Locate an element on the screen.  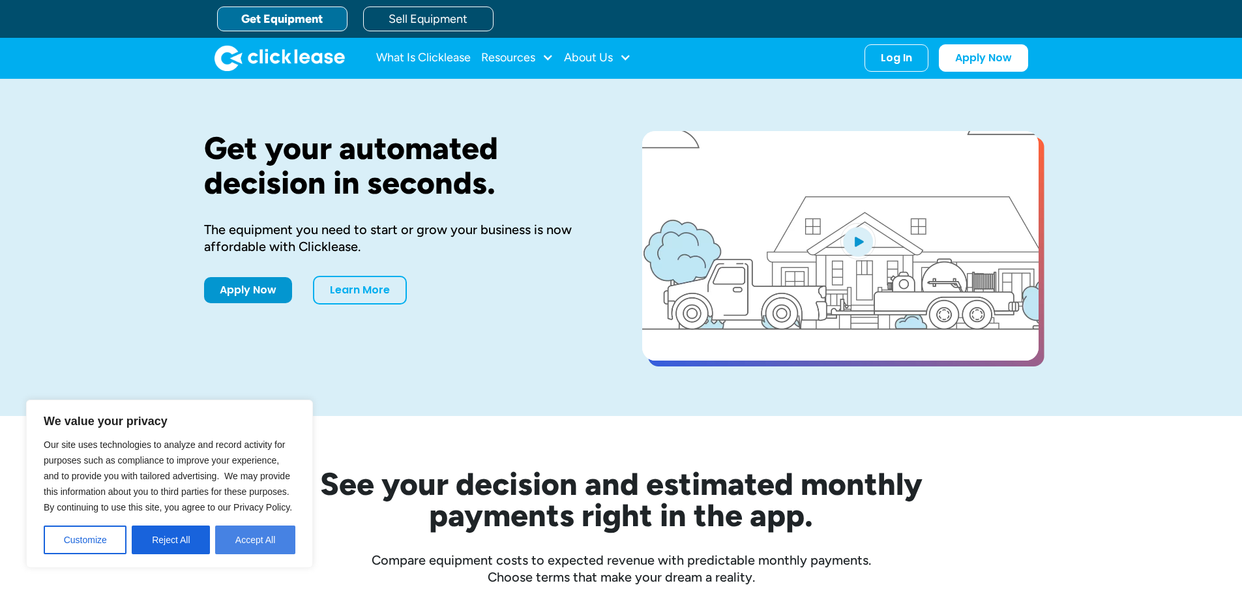
p: We value your privacy is located at coordinates (170, 421).